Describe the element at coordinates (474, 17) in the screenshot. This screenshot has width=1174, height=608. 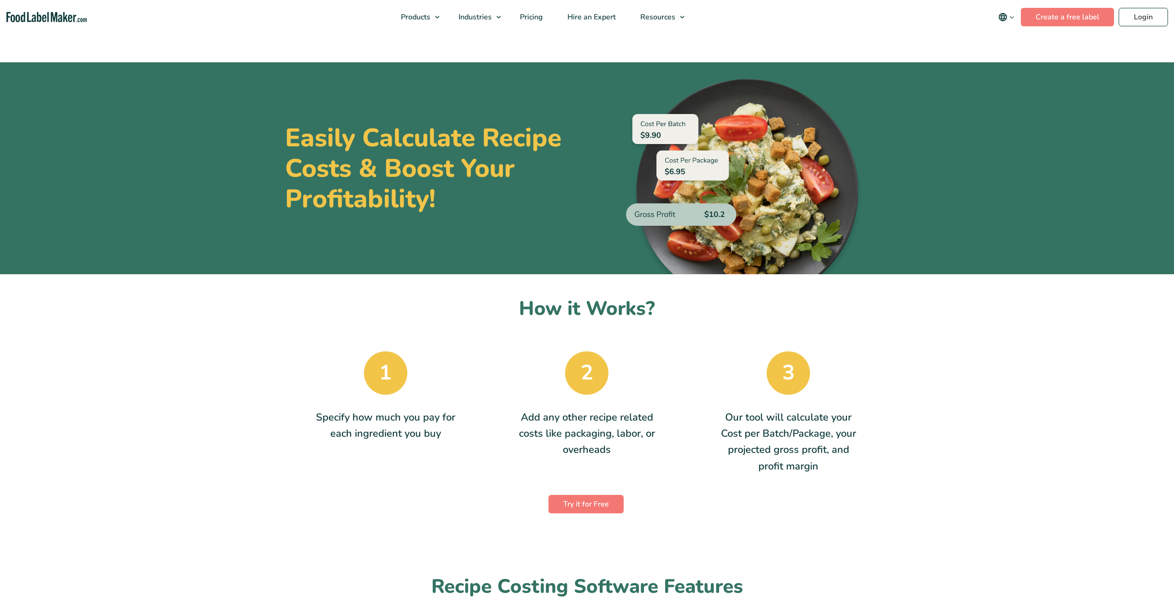
I see `span: Industries` at that location.